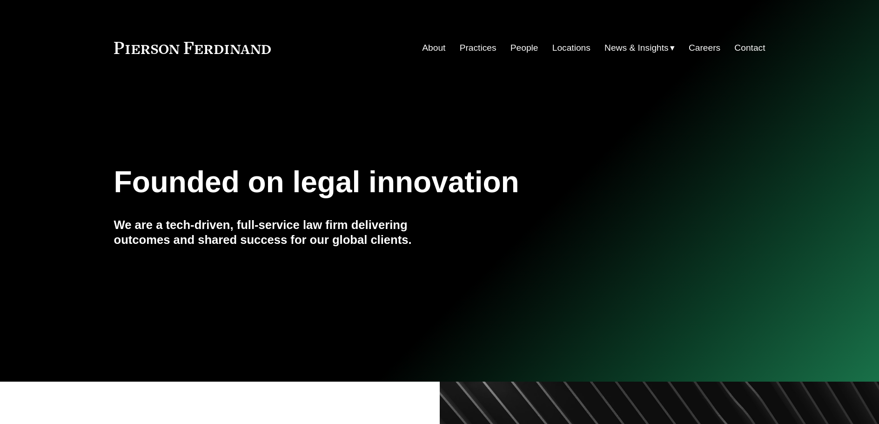 This screenshot has width=879, height=424. What do you see at coordinates (750, 48) in the screenshot?
I see `a: Contact` at bounding box center [750, 48].